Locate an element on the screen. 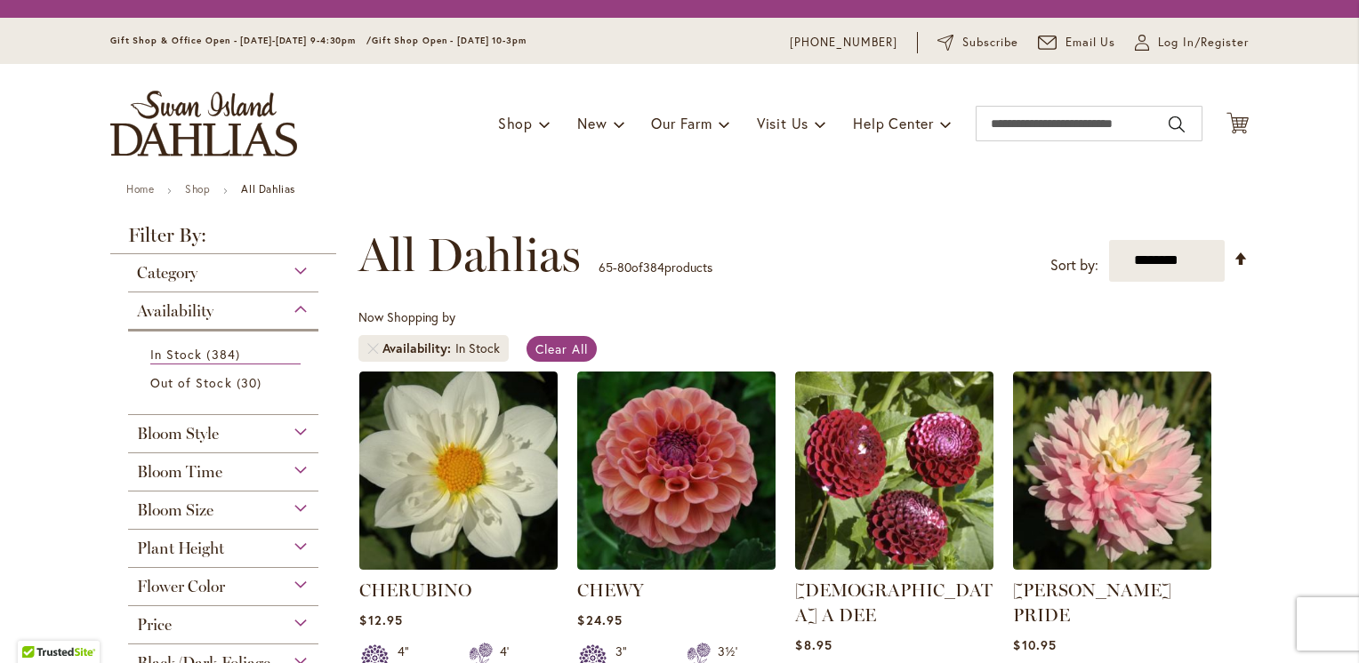  span: 30 is located at coordinates (251, 382).